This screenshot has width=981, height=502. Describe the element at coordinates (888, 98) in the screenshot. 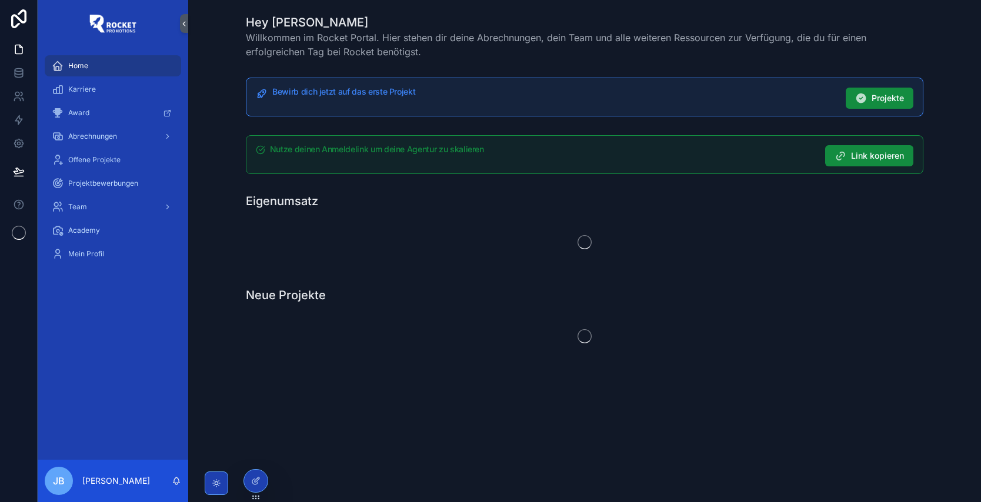

I see `span: Projekte` at that location.